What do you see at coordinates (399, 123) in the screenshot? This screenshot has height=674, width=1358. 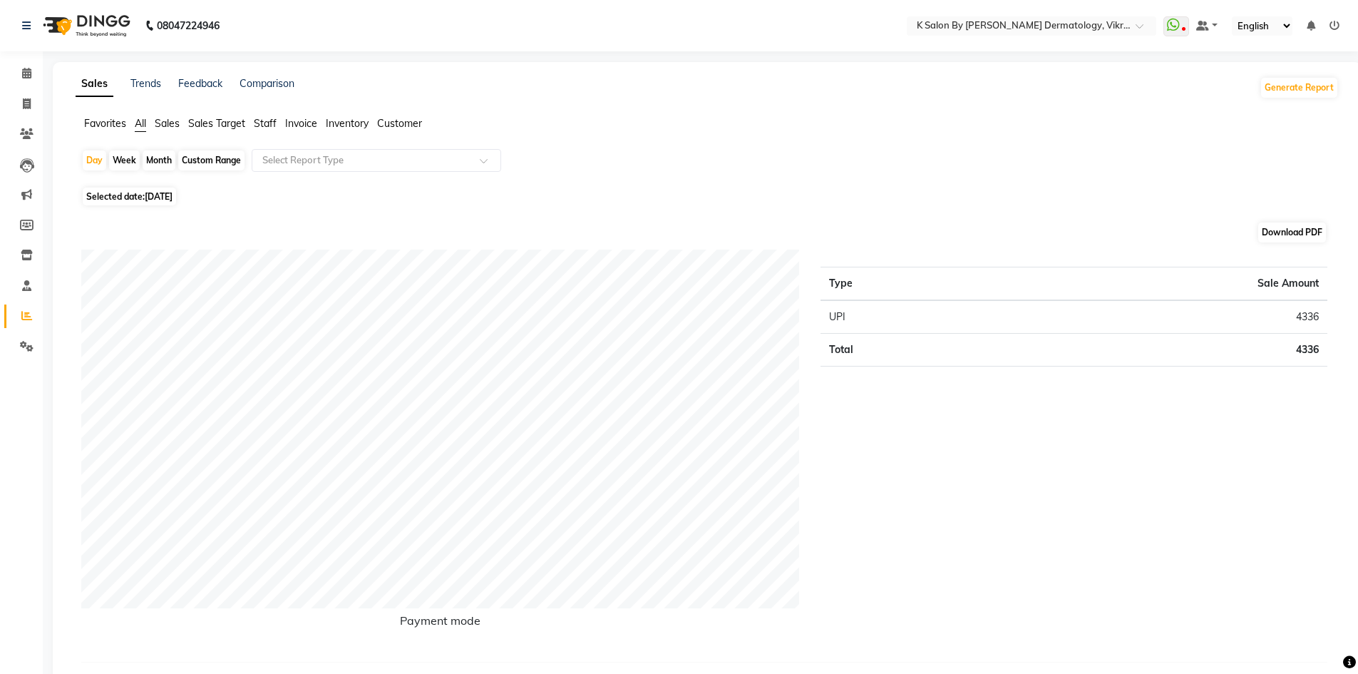 I see `span: Customer` at bounding box center [399, 123].